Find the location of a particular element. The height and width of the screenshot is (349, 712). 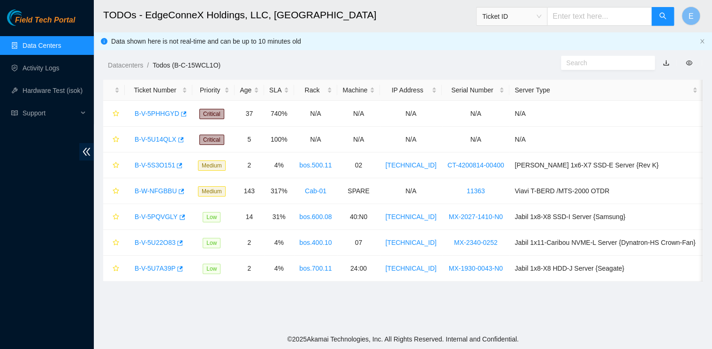

a: B-V-5S3O151 is located at coordinates (155, 165).